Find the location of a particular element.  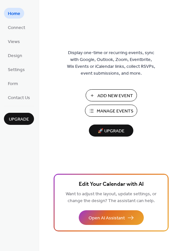

a: Design is located at coordinates (15, 55).